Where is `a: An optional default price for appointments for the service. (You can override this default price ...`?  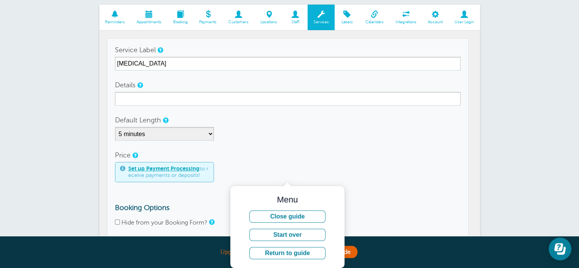 a: An optional default price for appointments for the service. (You can override this default price ... is located at coordinates (135, 155).